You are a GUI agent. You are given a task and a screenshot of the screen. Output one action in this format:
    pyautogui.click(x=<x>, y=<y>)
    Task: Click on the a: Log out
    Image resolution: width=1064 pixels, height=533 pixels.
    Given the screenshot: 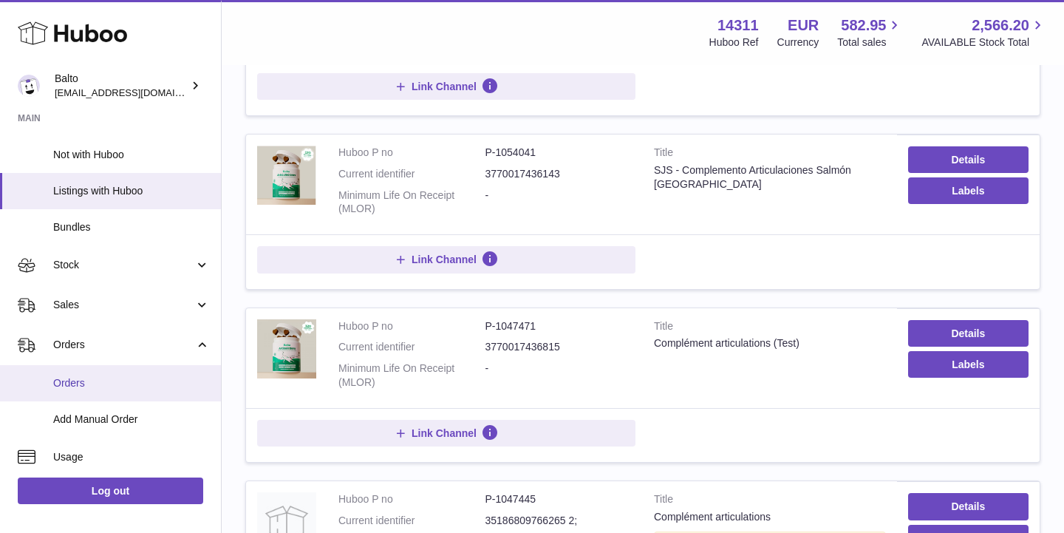 What is the action you would take?
    pyautogui.click(x=110, y=491)
    